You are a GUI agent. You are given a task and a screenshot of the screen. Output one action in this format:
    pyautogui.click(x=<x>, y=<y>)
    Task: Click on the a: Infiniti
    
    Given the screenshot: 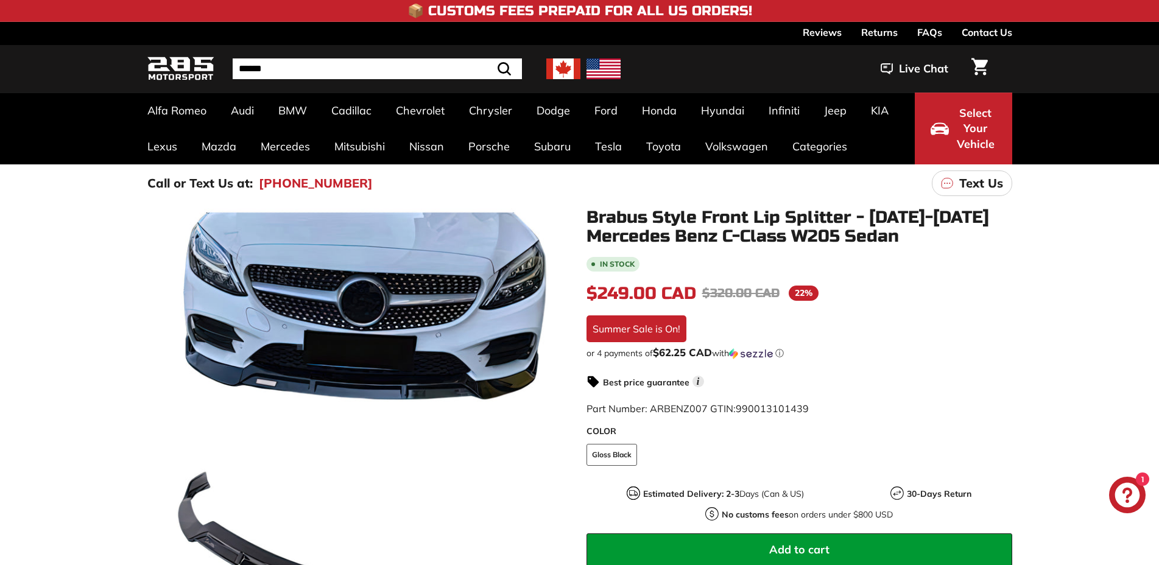 What is the action you would take?
    pyautogui.click(x=784, y=110)
    